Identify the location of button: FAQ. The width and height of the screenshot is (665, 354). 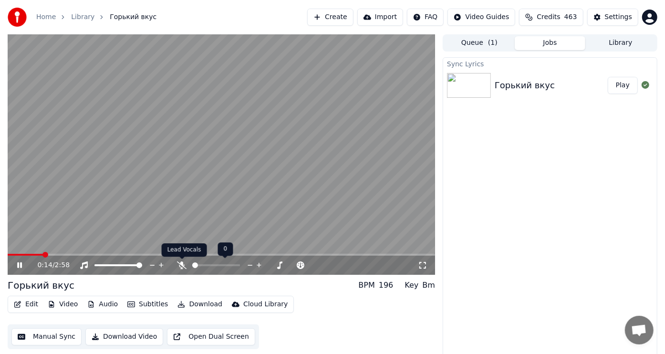
(425, 17).